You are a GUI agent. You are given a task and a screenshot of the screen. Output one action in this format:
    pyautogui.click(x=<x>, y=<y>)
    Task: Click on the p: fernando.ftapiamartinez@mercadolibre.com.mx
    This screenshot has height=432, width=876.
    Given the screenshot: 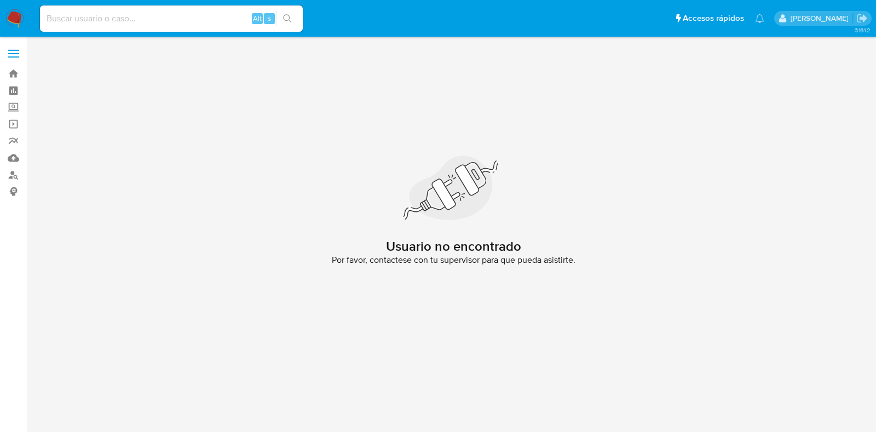 What is the action you would take?
    pyautogui.click(x=822, y=18)
    